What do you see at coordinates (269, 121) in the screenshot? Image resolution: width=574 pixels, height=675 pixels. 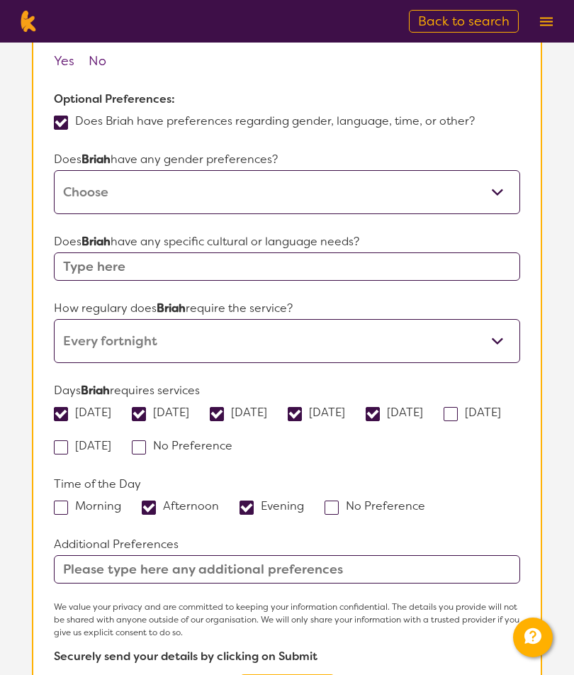 I see `label: Does Briah have preferences regarding gender, language, time, or other?` at bounding box center [269, 121].